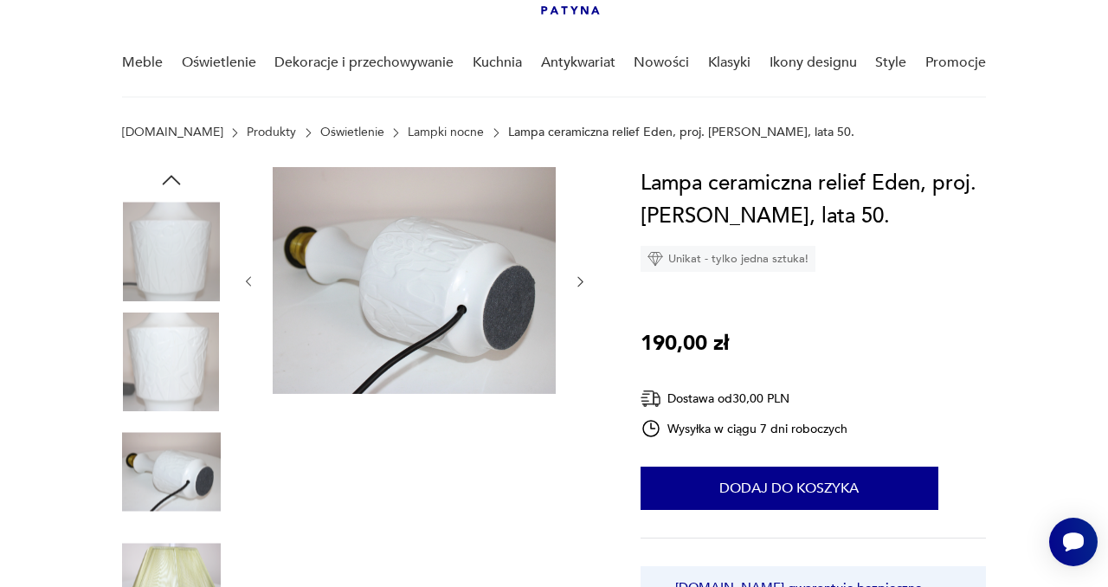 This screenshot has width=1108, height=587. Describe the element at coordinates (497, 62) in the screenshot. I see `a: Kuchnia` at that location.